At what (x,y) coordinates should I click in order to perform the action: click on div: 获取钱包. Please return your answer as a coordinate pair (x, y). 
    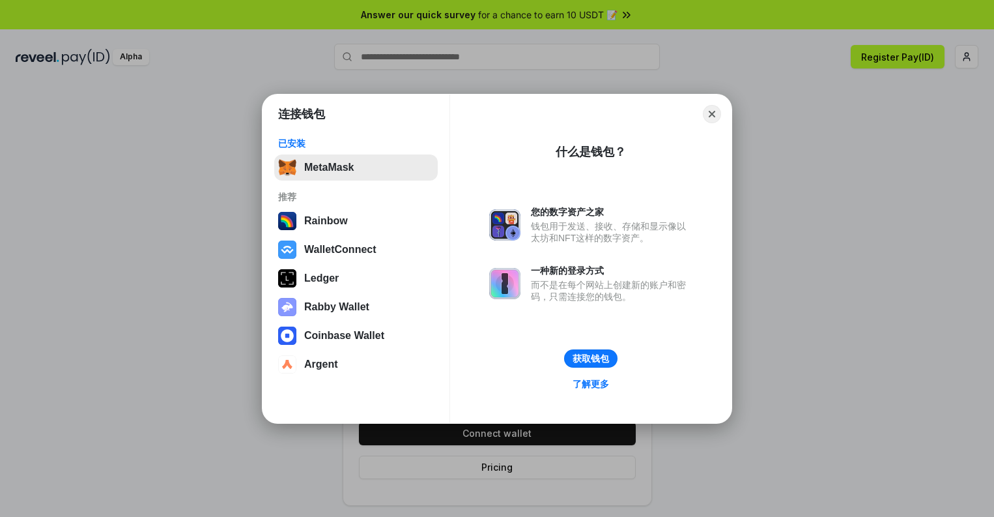
    Looking at the image, I should click on (591, 358).